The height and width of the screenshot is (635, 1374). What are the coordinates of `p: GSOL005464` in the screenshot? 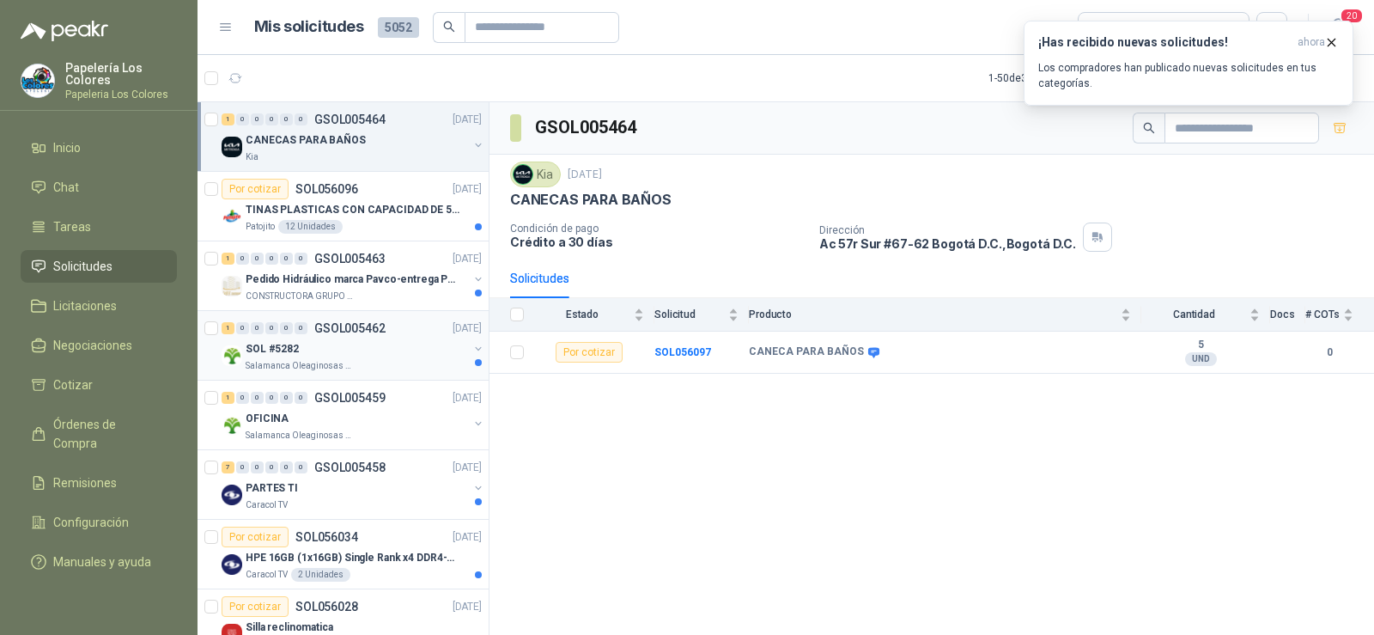 It's located at (350, 119).